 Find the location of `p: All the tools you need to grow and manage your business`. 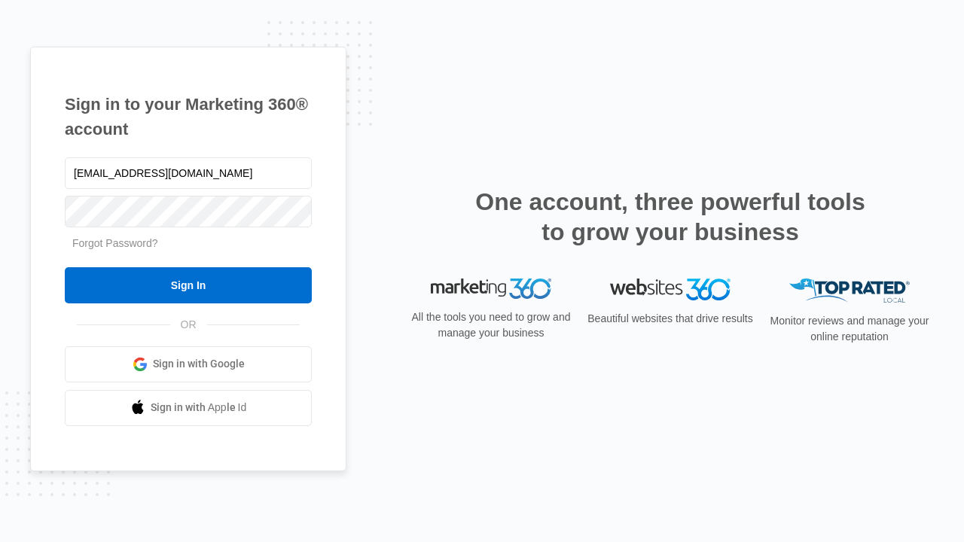

p: All the tools you need to grow and manage your business is located at coordinates (491, 325).